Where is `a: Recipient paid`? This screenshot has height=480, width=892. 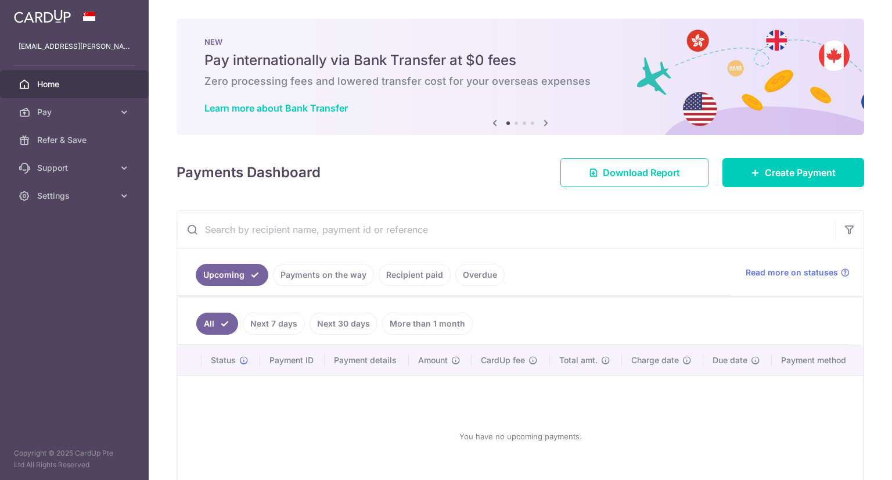 a: Recipient paid is located at coordinates (415, 275).